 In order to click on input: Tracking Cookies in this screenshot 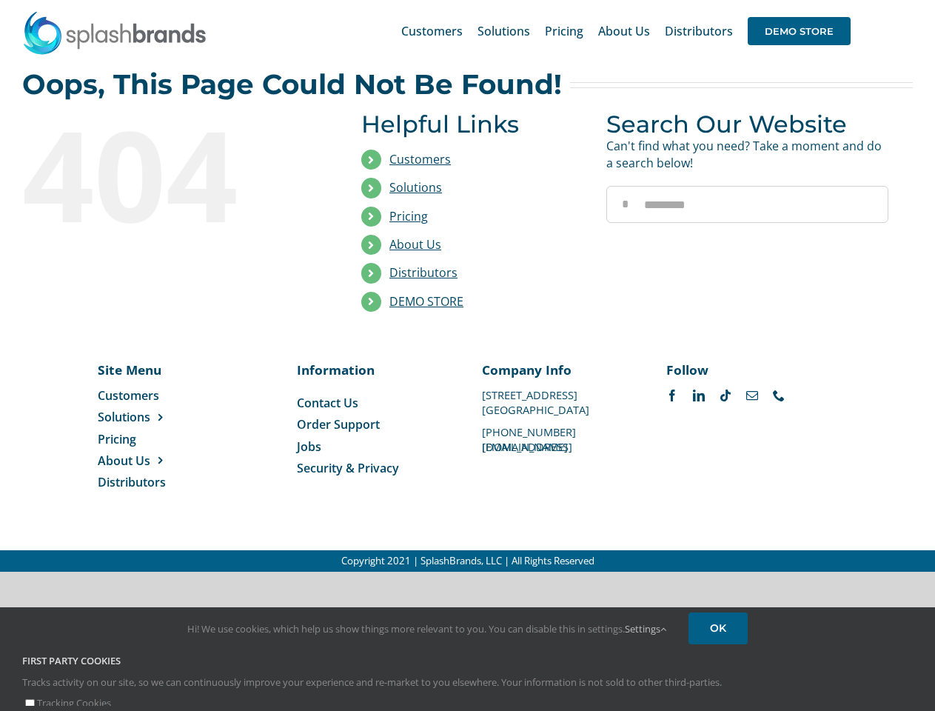, I will do `click(30, 703)`.